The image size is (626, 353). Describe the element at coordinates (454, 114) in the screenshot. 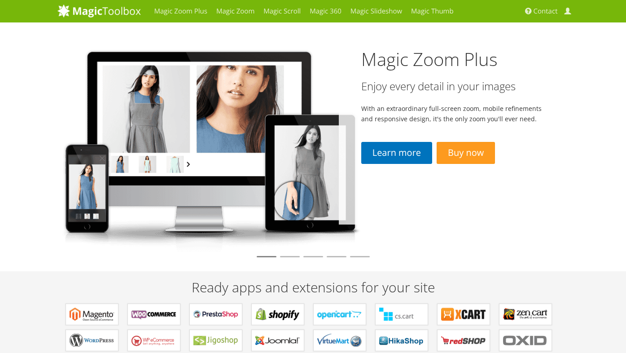

I see `p: With an extraordinary full-screen zoom, mobile refinements and responsive design, it's the only z...` at that location.